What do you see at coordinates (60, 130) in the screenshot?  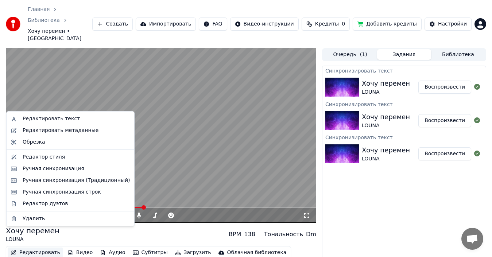 I see `div: Редактировать метаданные` at bounding box center [60, 130].